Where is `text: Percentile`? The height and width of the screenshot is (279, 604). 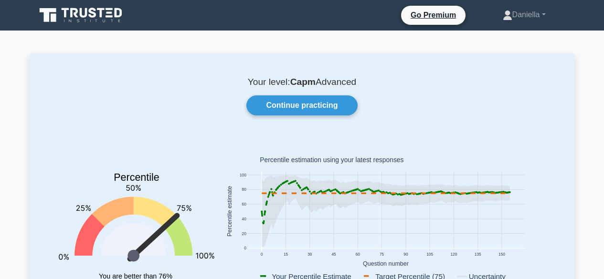
text: Percentile is located at coordinates (137, 178).